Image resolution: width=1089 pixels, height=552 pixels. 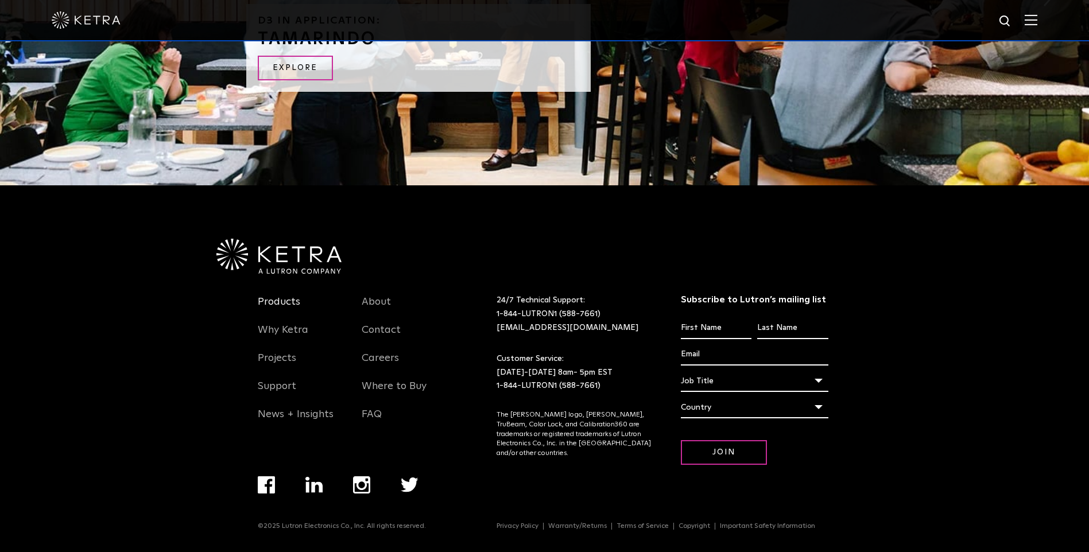 What do you see at coordinates (394, 393) in the screenshot?
I see `a: Where to Buy` at bounding box center [394, 393].